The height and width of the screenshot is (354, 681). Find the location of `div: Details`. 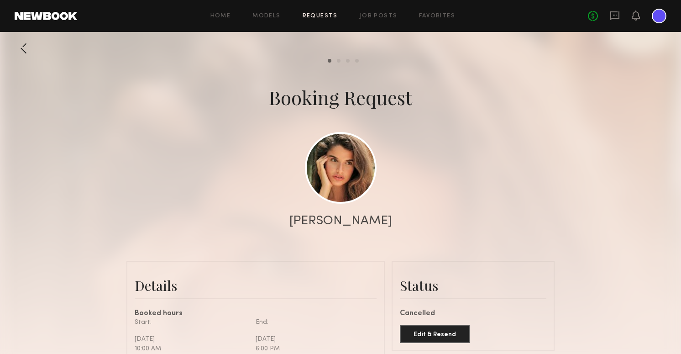

div: Details is located at coordinates (256, 285).